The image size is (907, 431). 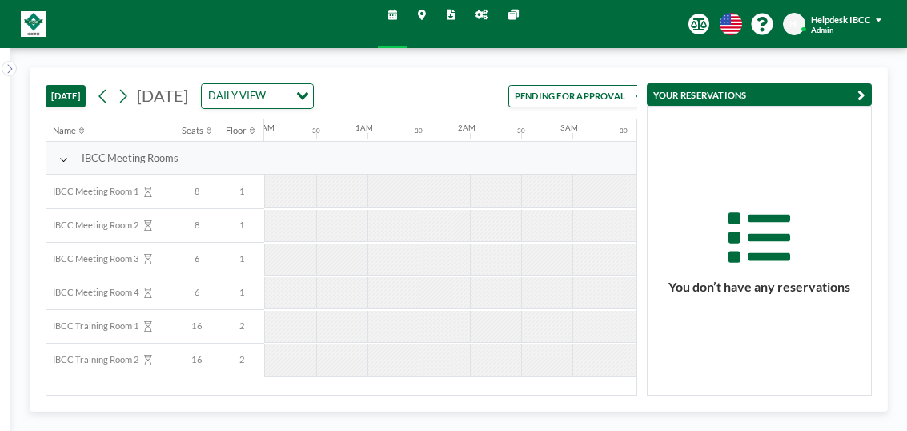 I want to click on span: IBCC Meeting Room 3, so click(x=93, y=259).